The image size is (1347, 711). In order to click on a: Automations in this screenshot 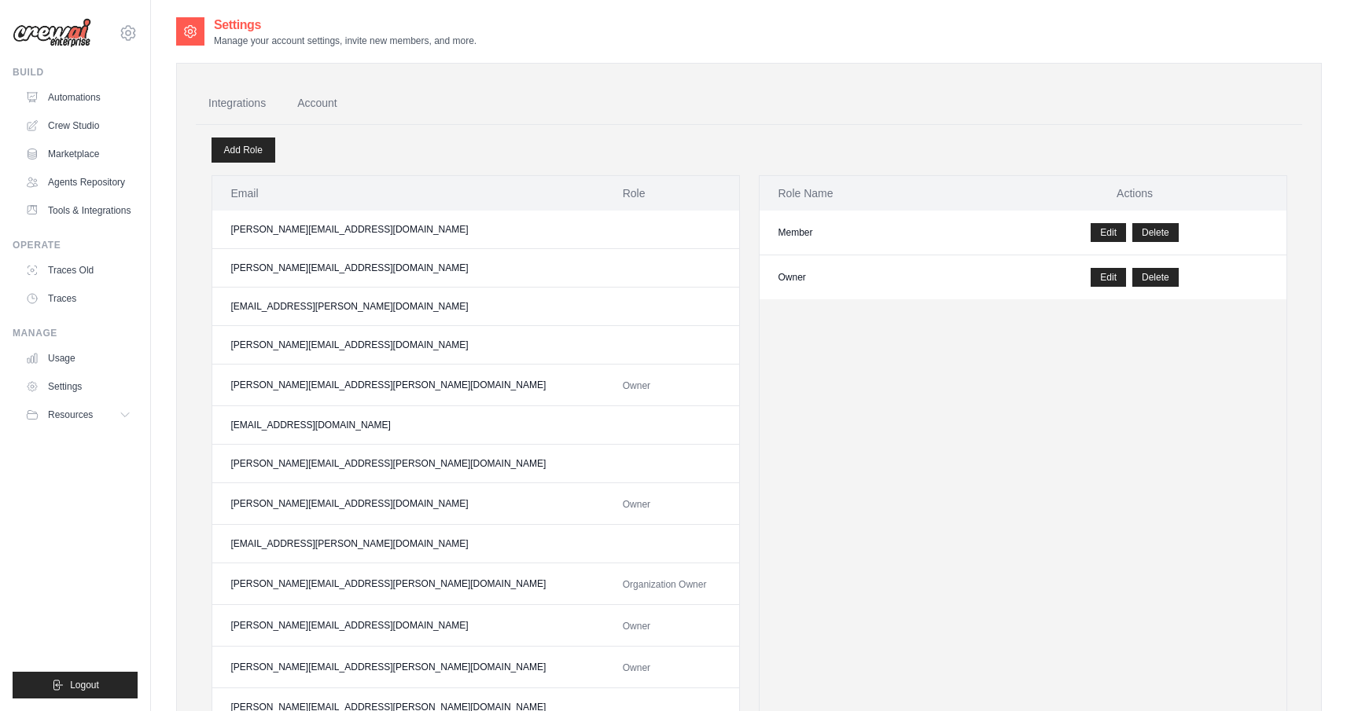, I will do `click(78, 97)`.